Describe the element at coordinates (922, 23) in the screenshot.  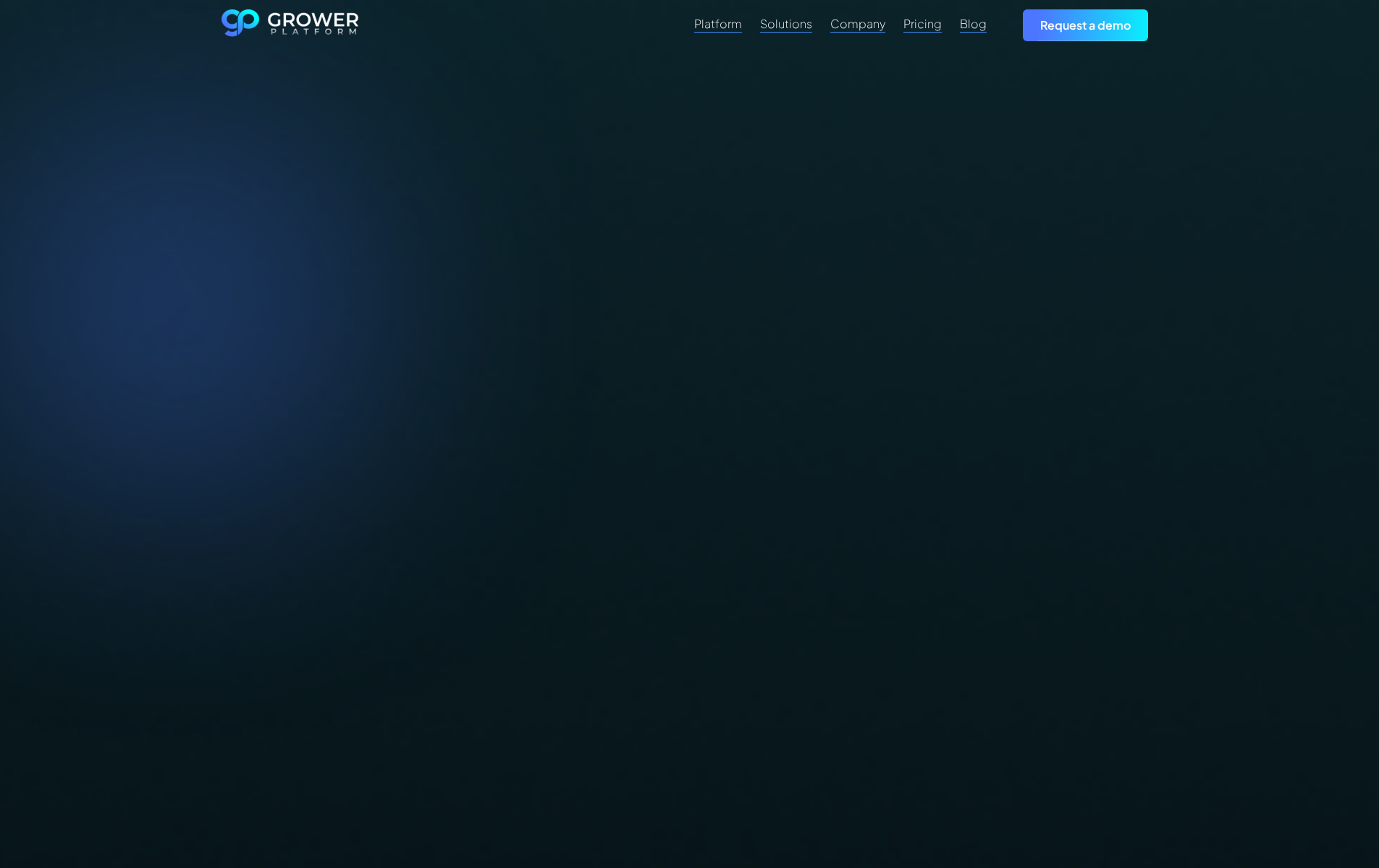
I see `div: Pricing` at that location.